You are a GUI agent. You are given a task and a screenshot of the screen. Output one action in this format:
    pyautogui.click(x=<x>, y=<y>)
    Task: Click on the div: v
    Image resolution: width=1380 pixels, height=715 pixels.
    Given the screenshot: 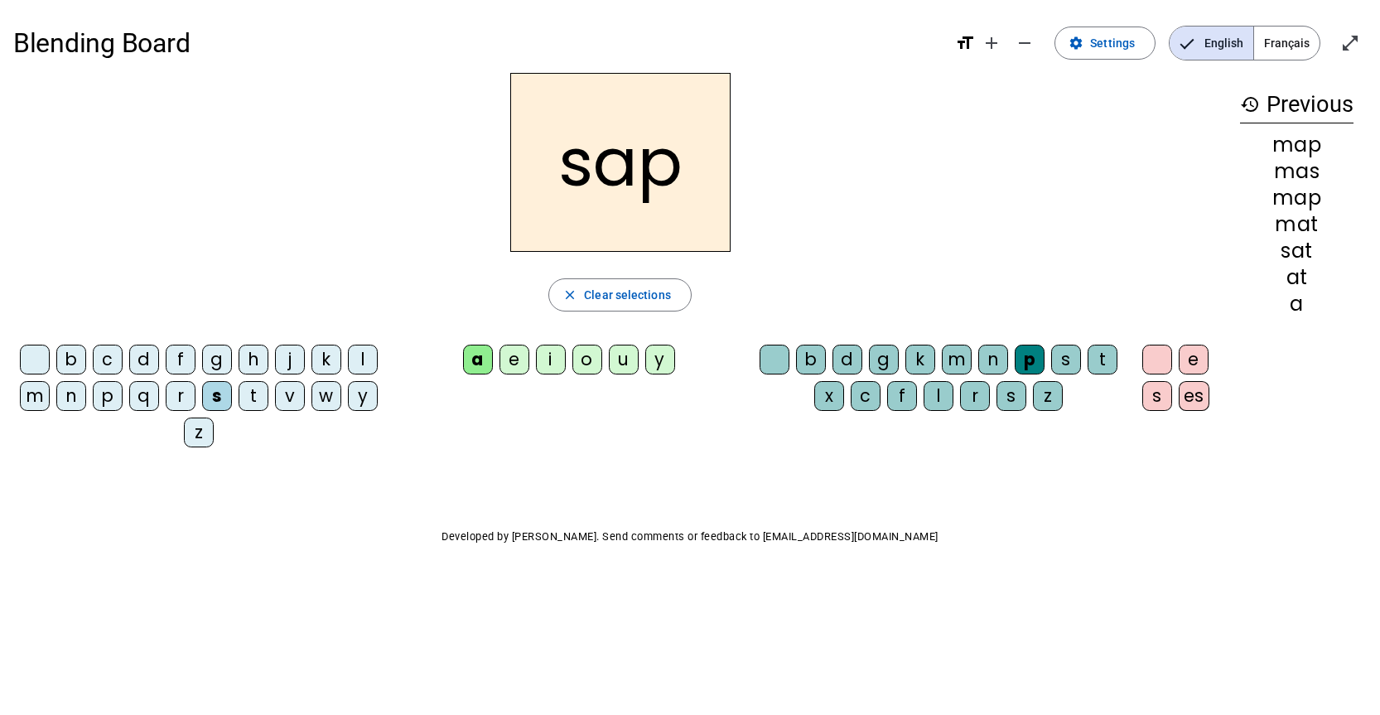 What is the action you would take?
    pyautogui.click(x=290, y=396)
    